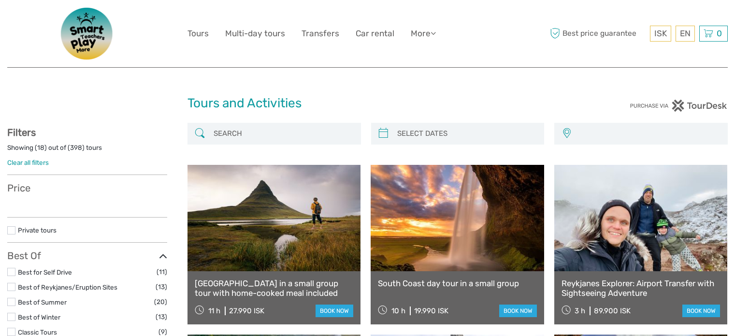 The image size is (735, 336). Describe the element at coordinates (162, 272) in the screenshot. I see `span: (11)` at that location.